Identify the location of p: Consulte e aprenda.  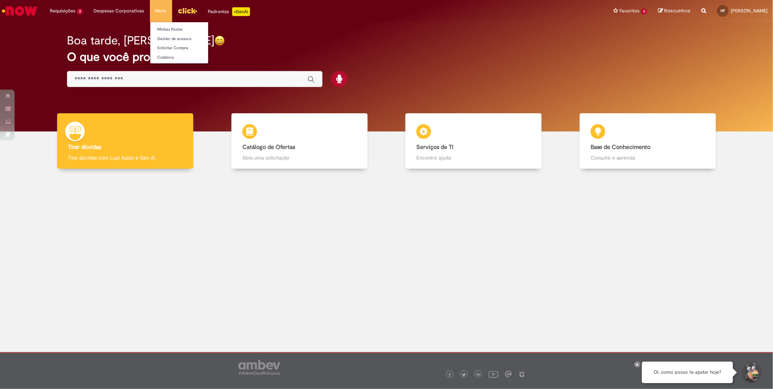
(648, 158).